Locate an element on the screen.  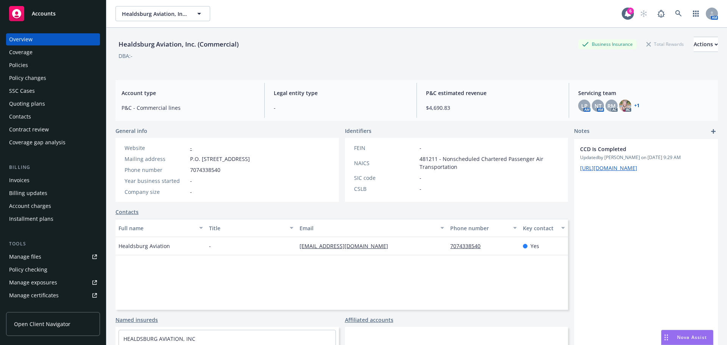
a: Manage certificates is located at coordinates (53, 295).